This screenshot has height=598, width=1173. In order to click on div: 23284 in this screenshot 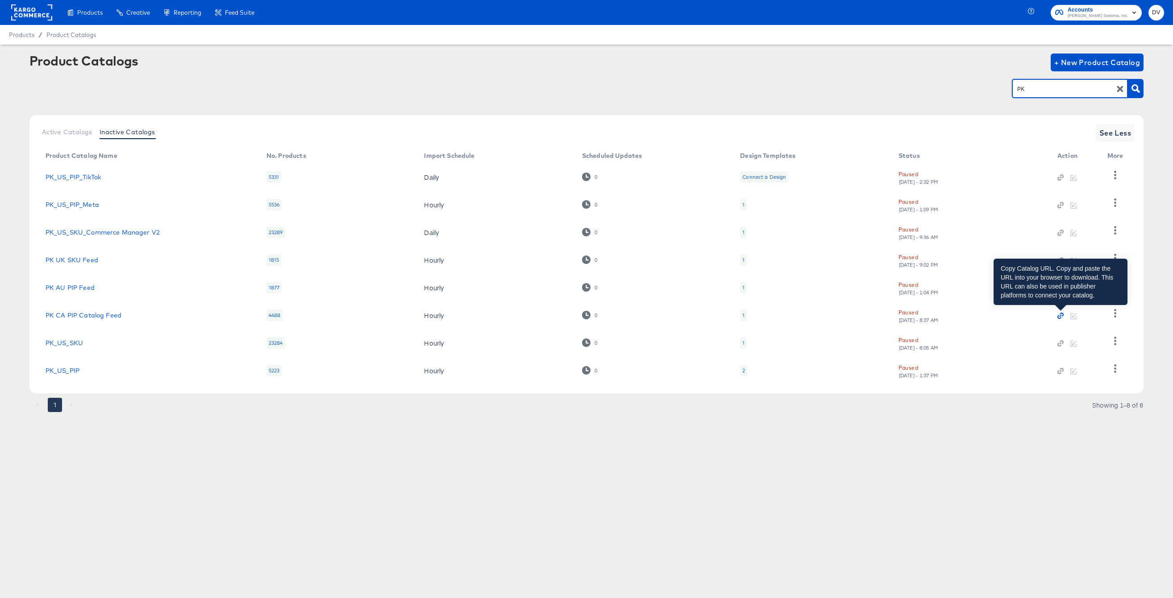, I will do `click(276, 343)`.